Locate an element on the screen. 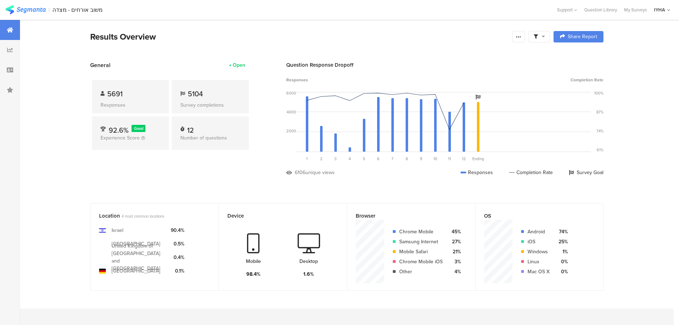 The width and height of the screenshot is (679, 325). span: 3 is located at coordinates (336, 159).